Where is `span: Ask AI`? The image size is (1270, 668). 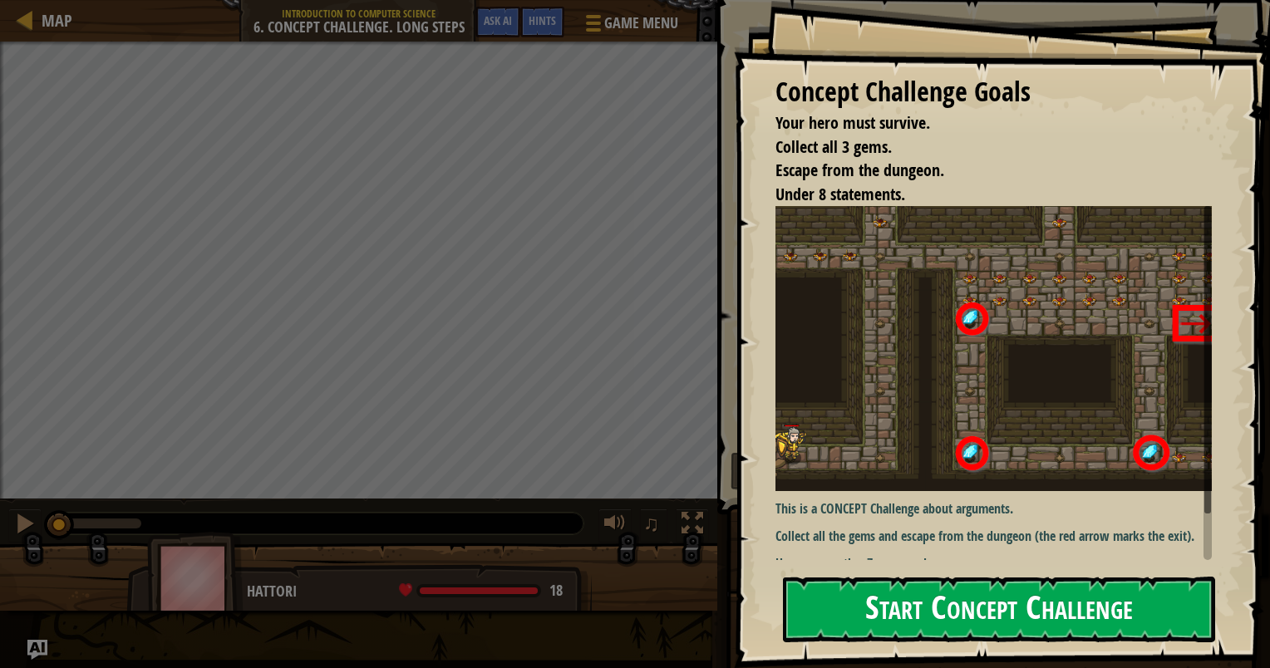 span: Ask AI is located at coordinates (498, 20).